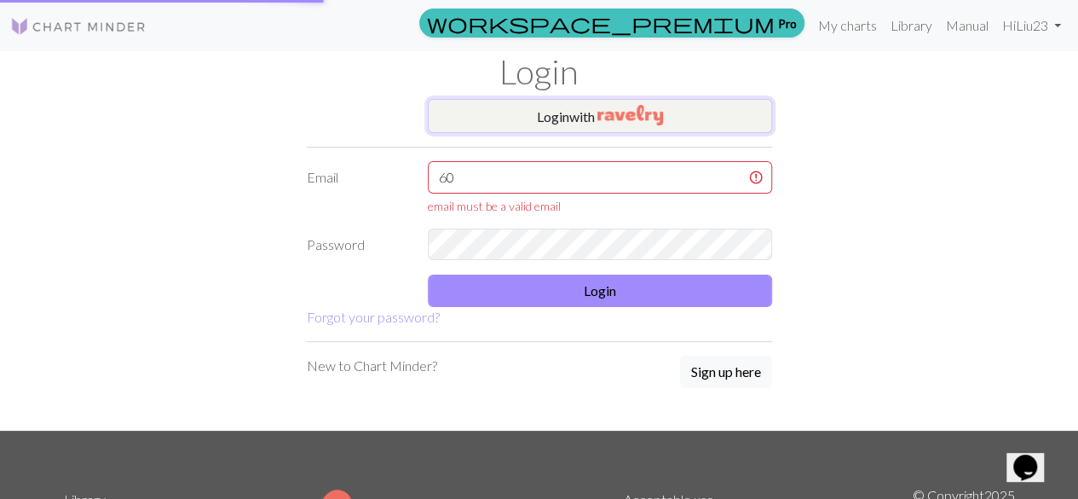 The height and width of the screenshot is (499, 1078). What do you see at coordinates (373, 316) in the screenshot?
I see `a: Forgot your password?` at bounding box center [373, 316].